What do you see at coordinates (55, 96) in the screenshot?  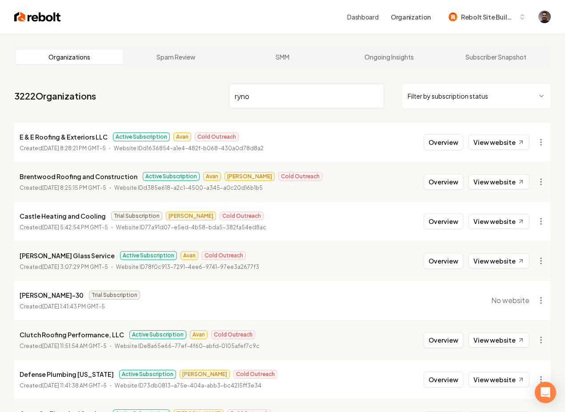 I see `a: 3222Organizations` at bounding box center [55, 96].